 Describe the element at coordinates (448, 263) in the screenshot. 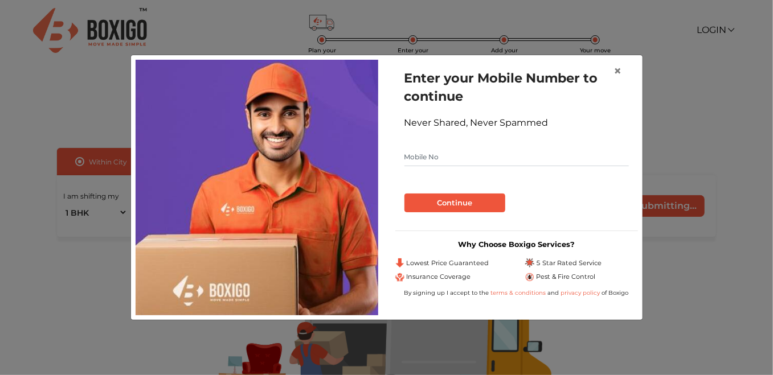

I see `span: Lowest Price Guaranteed` at that location.